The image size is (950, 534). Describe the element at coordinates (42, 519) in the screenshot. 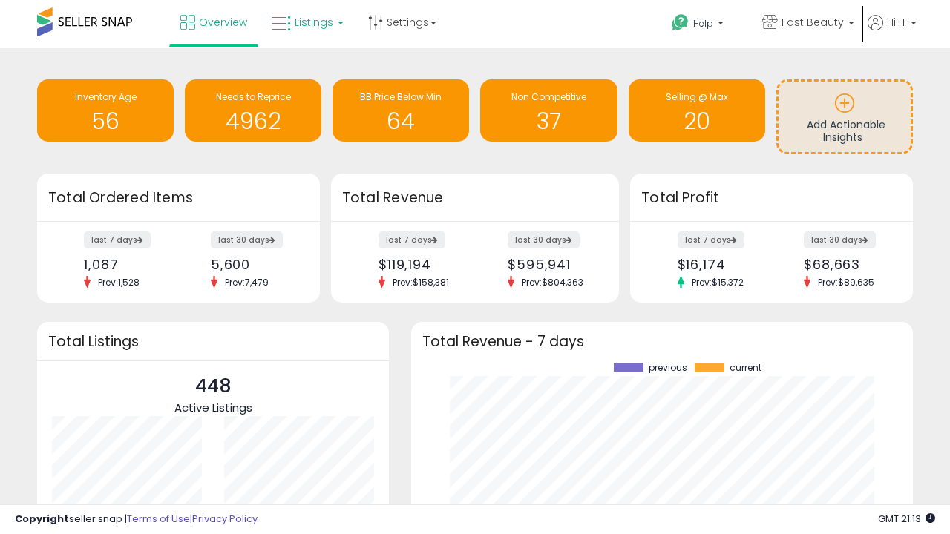

I see `strong: Copyright` at that location.